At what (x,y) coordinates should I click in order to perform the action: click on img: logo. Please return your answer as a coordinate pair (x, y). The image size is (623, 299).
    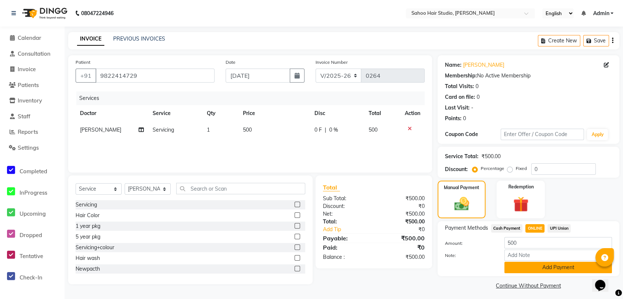
    Looking at the image, I should click on (44, 13).